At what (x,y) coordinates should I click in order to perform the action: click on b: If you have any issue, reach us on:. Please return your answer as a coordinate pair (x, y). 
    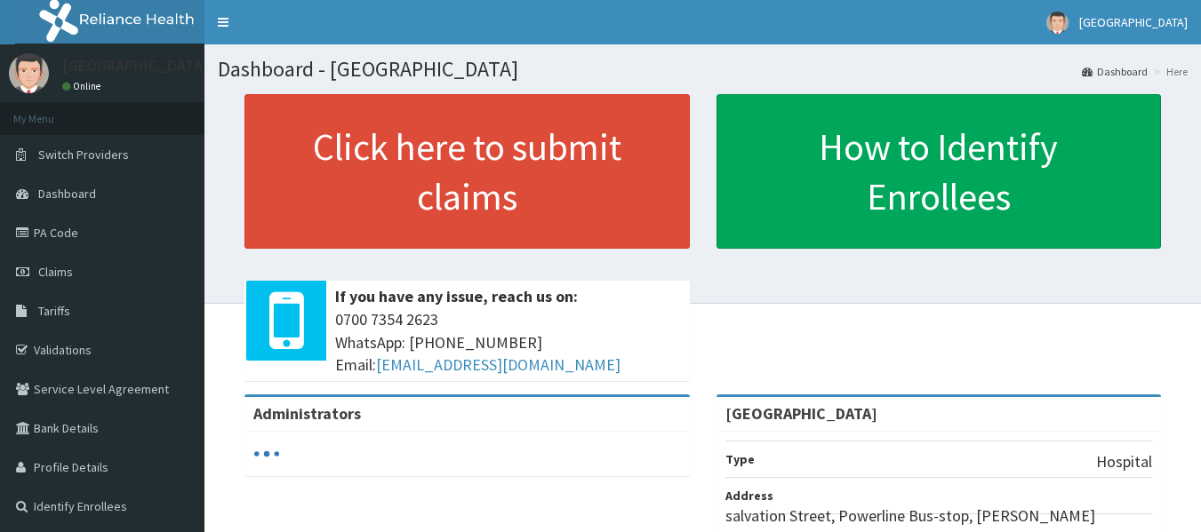
    Looking at the image, I should click on (456, 296).